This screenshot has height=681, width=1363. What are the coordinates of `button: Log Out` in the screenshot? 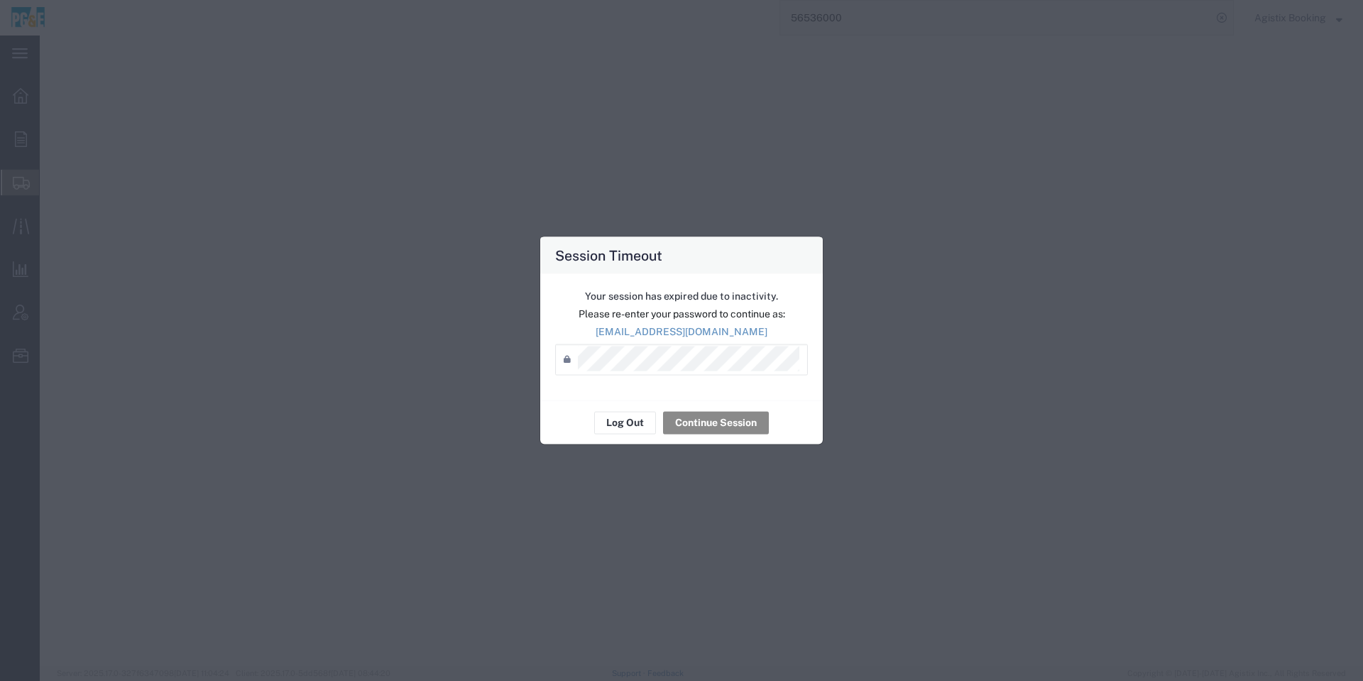 It's located at (625, 422).